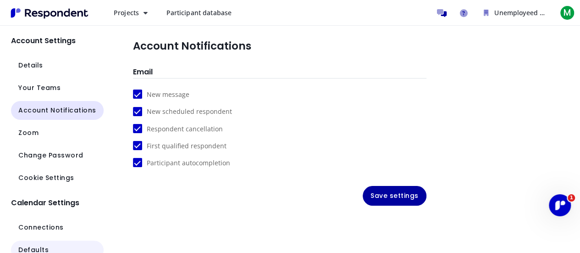  I want to click on a: Participant database, so click(199, 13).